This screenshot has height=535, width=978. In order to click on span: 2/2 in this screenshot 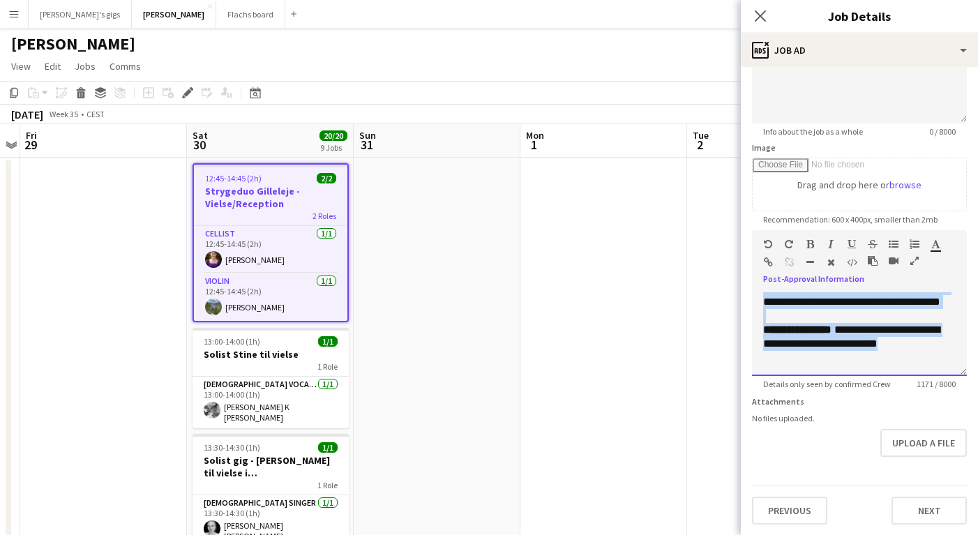, I will do `click(327, 178)`.